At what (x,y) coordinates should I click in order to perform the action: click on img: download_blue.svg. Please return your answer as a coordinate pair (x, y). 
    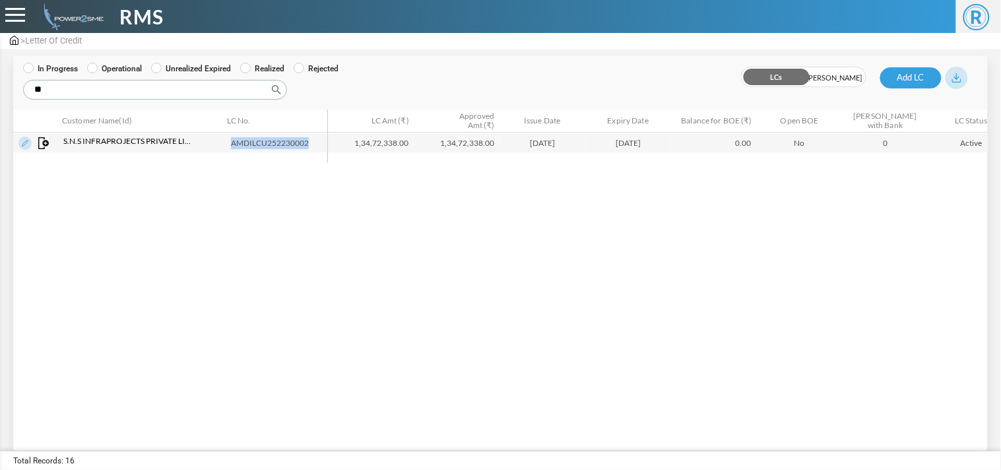
    Looking at the image, I should click on (956, 78).